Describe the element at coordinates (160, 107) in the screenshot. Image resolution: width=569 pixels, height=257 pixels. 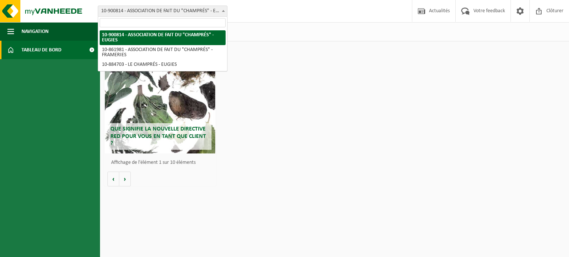
I see `a: Que signifie la nouvelle directive RED pour vous en tant que client ?` at that location.